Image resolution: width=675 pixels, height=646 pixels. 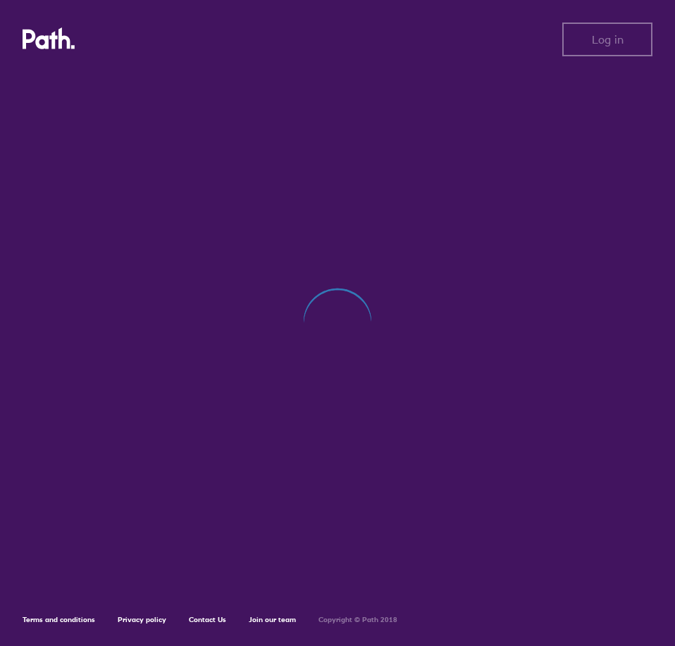 What do you see at coordinates (58, 620) in the screenshot?
I see `a: Terms and conditions` at bounding box center [58, 620].